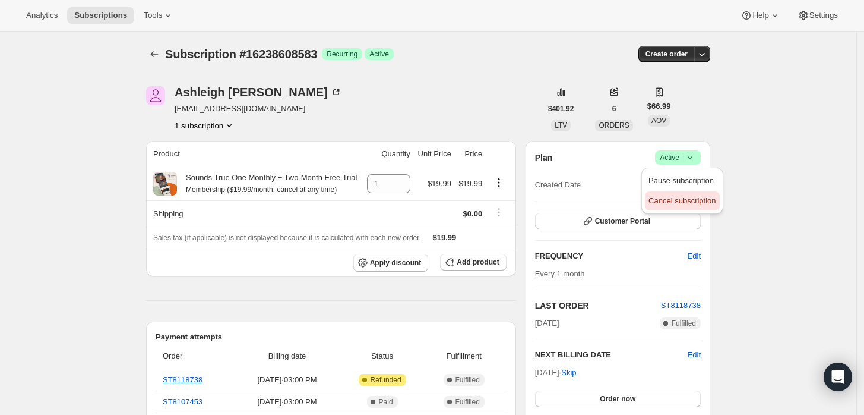 The image size is (864, 415). What do you see at coordinates (261, 189) in the screenshot?
I see `small: Membership ($19.99/month. cancel at any time)` at bounding box center [261, 189].